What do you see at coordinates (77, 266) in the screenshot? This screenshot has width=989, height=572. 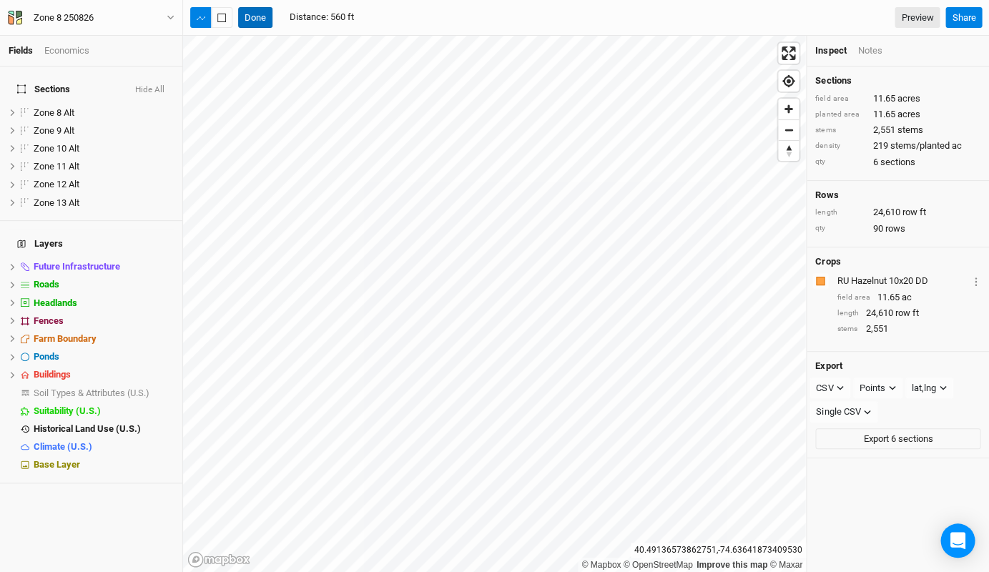 I see `span: Future Infrastructure` at bounding box center [77, 266].